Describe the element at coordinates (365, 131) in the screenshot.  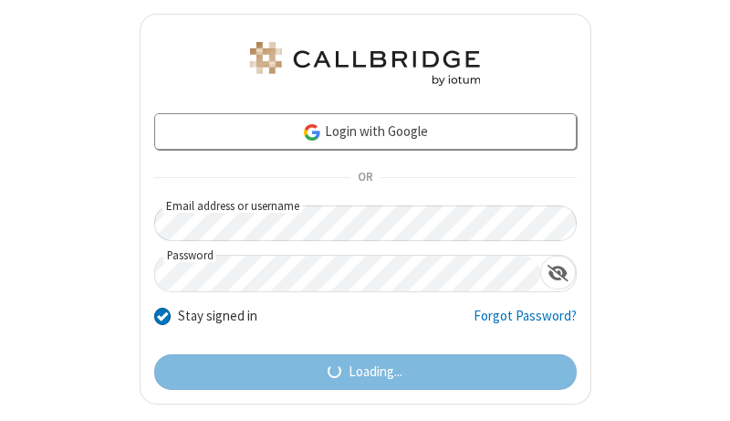
I see `a: Login with Google` at that location.